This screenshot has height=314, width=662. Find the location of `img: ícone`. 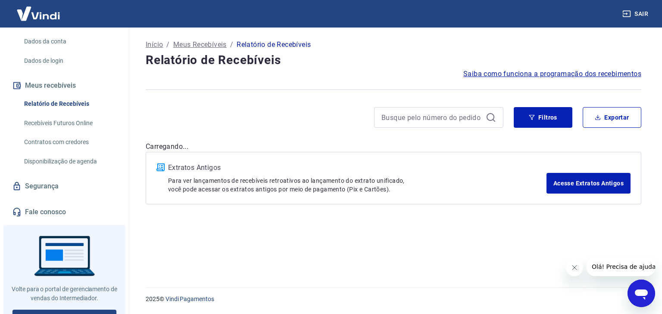

img: ícone is located at coordinates (160, 168).